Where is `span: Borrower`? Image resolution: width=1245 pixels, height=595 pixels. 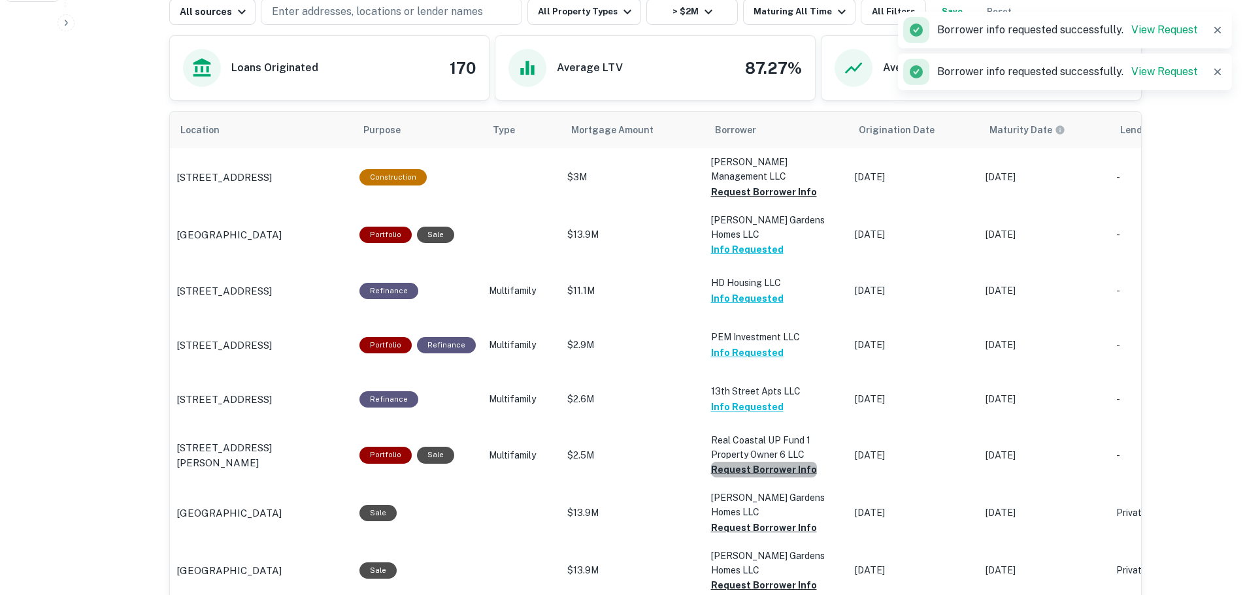 span: Borrower is located at coordinates (735, 130).